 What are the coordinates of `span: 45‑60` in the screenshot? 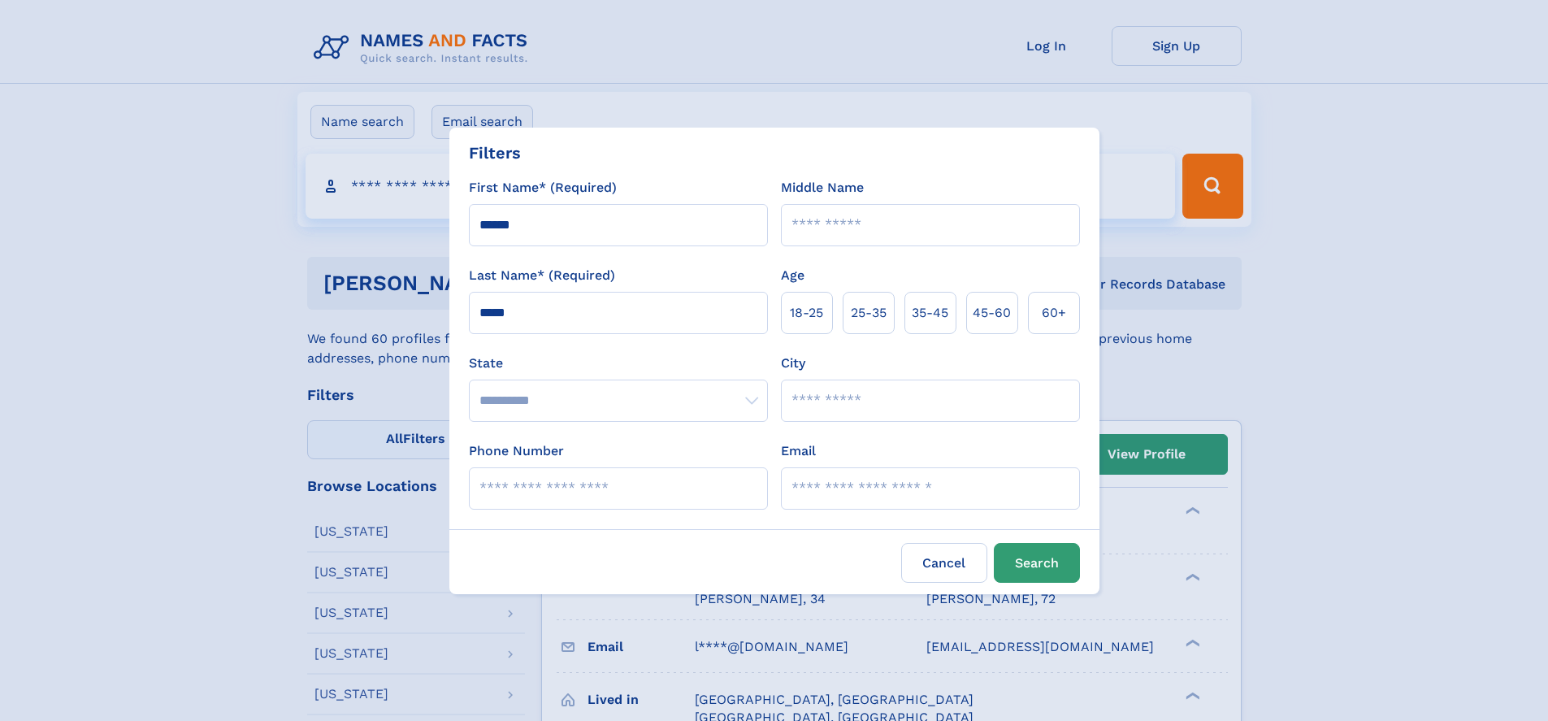 It's located at (991, 313).